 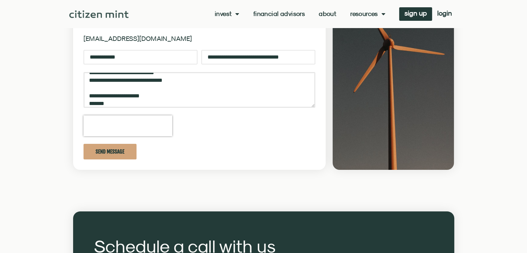 What do you see at coordinates (227, 14) in the screenshot?
I see `a: Invest` at bounding box center [227, 14].